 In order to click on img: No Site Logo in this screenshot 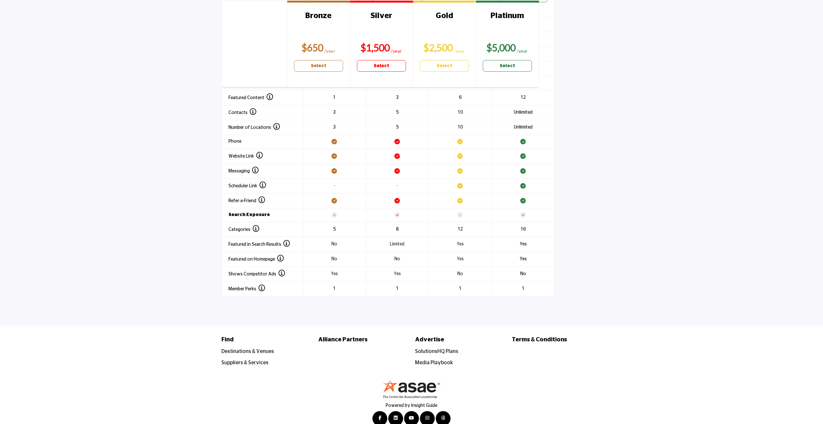, I will do `click(412, 389)`.